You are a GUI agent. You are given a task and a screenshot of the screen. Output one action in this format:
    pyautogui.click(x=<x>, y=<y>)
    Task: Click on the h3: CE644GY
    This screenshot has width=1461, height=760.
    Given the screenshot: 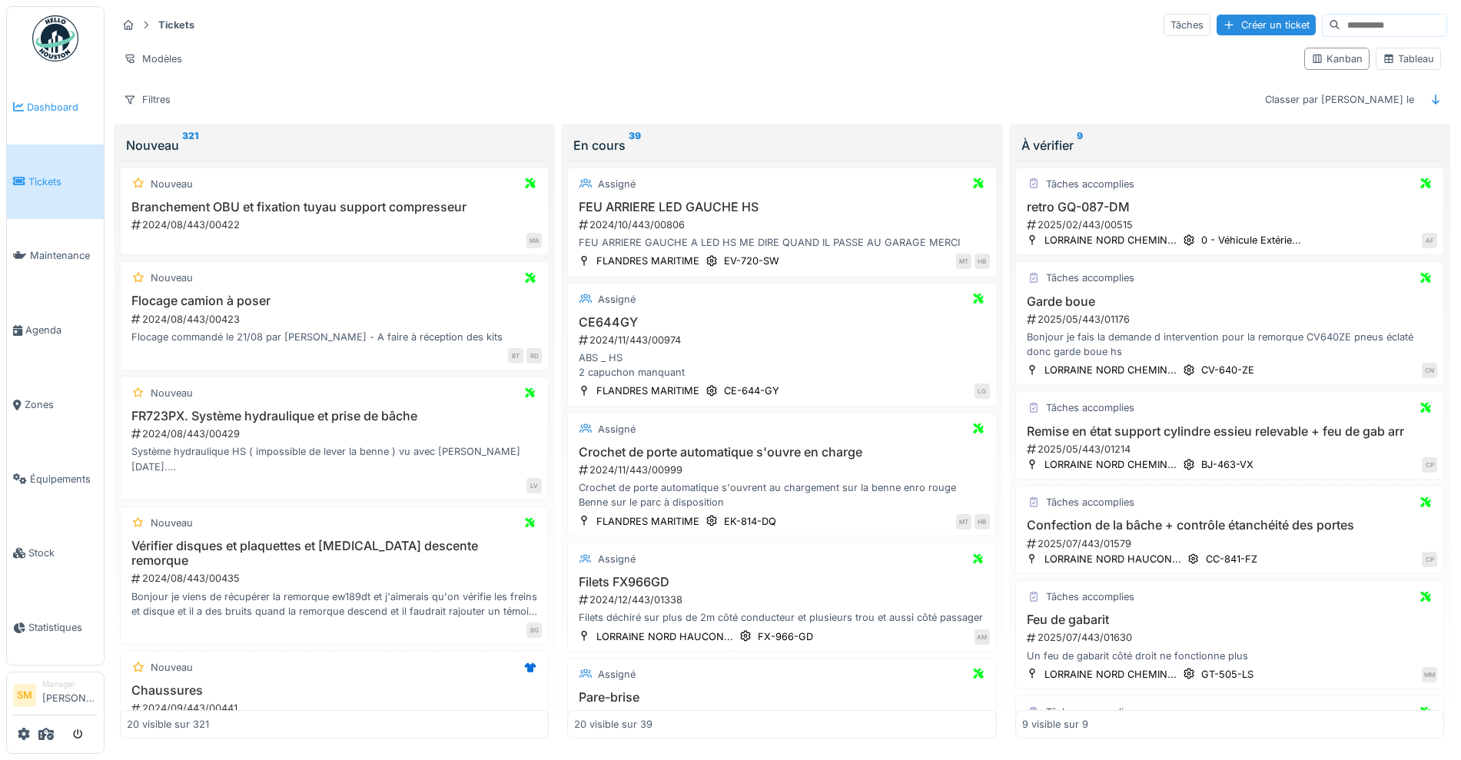 What is the action you would take?
    pyautogui.click(x=782, y=322)
    